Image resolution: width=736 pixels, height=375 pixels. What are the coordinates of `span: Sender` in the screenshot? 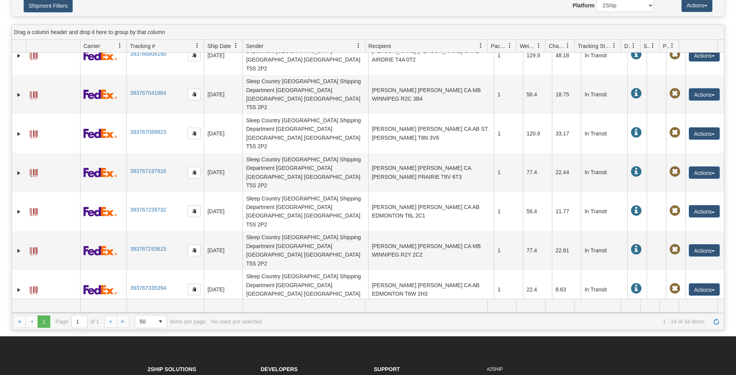 It's located at (254, 46).